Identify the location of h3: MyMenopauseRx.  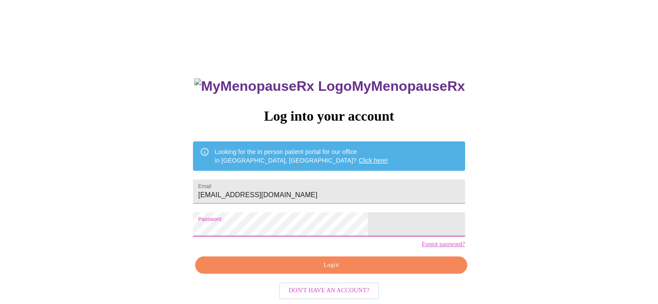
(330, 86).